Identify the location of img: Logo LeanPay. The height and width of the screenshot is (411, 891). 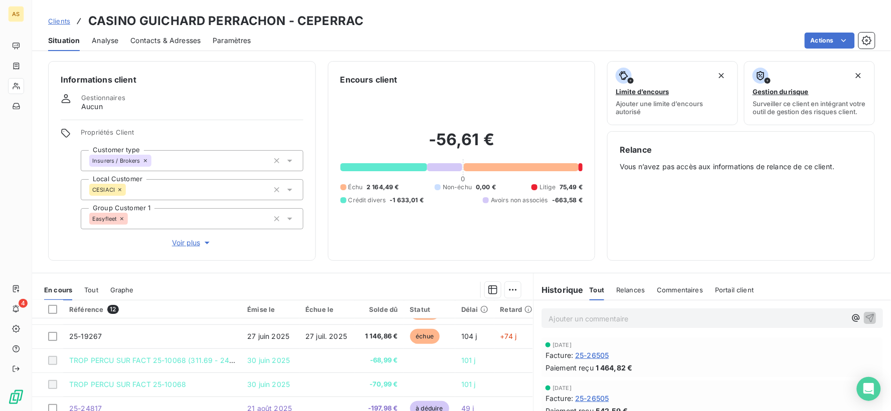
(16, 397).